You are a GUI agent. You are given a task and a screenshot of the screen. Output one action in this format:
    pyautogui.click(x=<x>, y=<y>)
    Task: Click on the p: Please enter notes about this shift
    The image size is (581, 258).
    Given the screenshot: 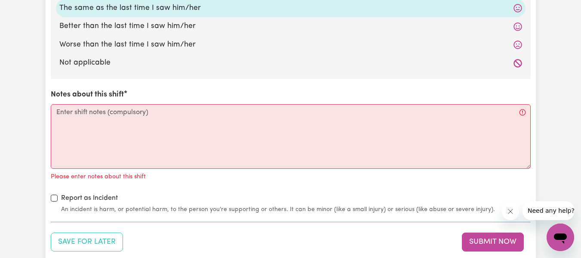 What is the action you would take?
    pyautogui.click(x=98, y=177)
    